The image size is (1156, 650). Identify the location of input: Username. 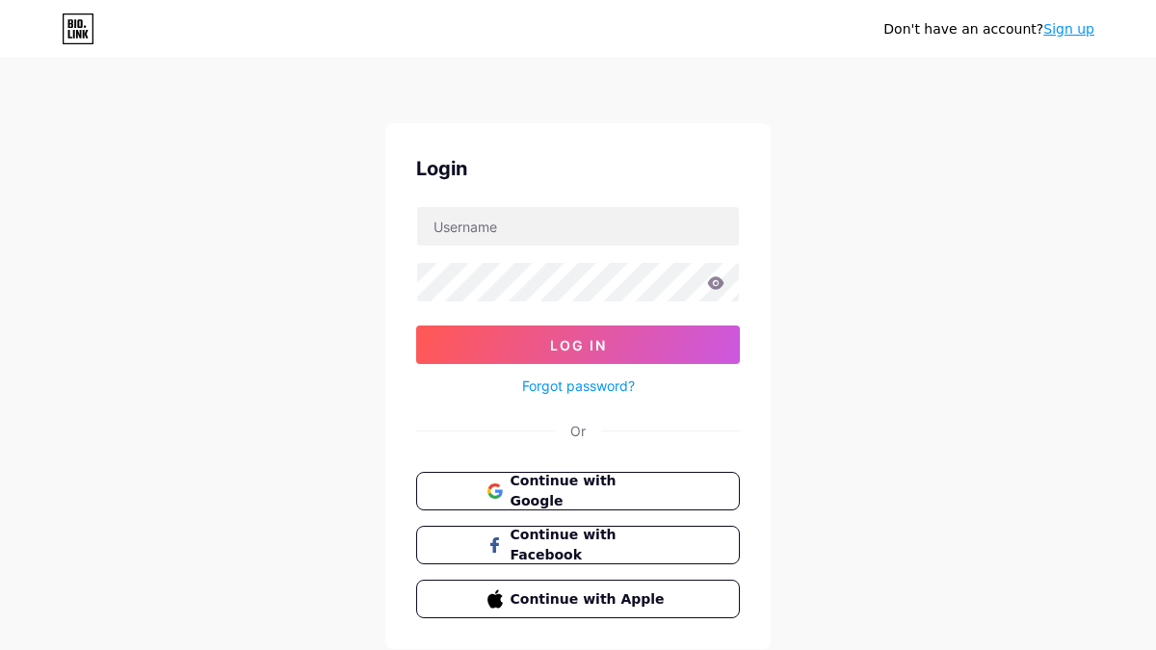
(578, 226).